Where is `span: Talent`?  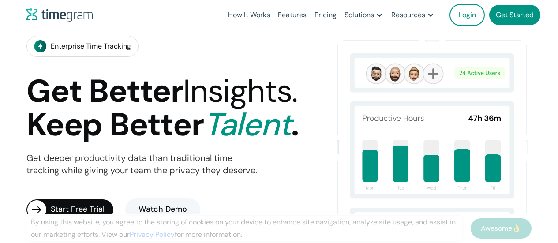
span: Talent is located at coordinates (248, 124).